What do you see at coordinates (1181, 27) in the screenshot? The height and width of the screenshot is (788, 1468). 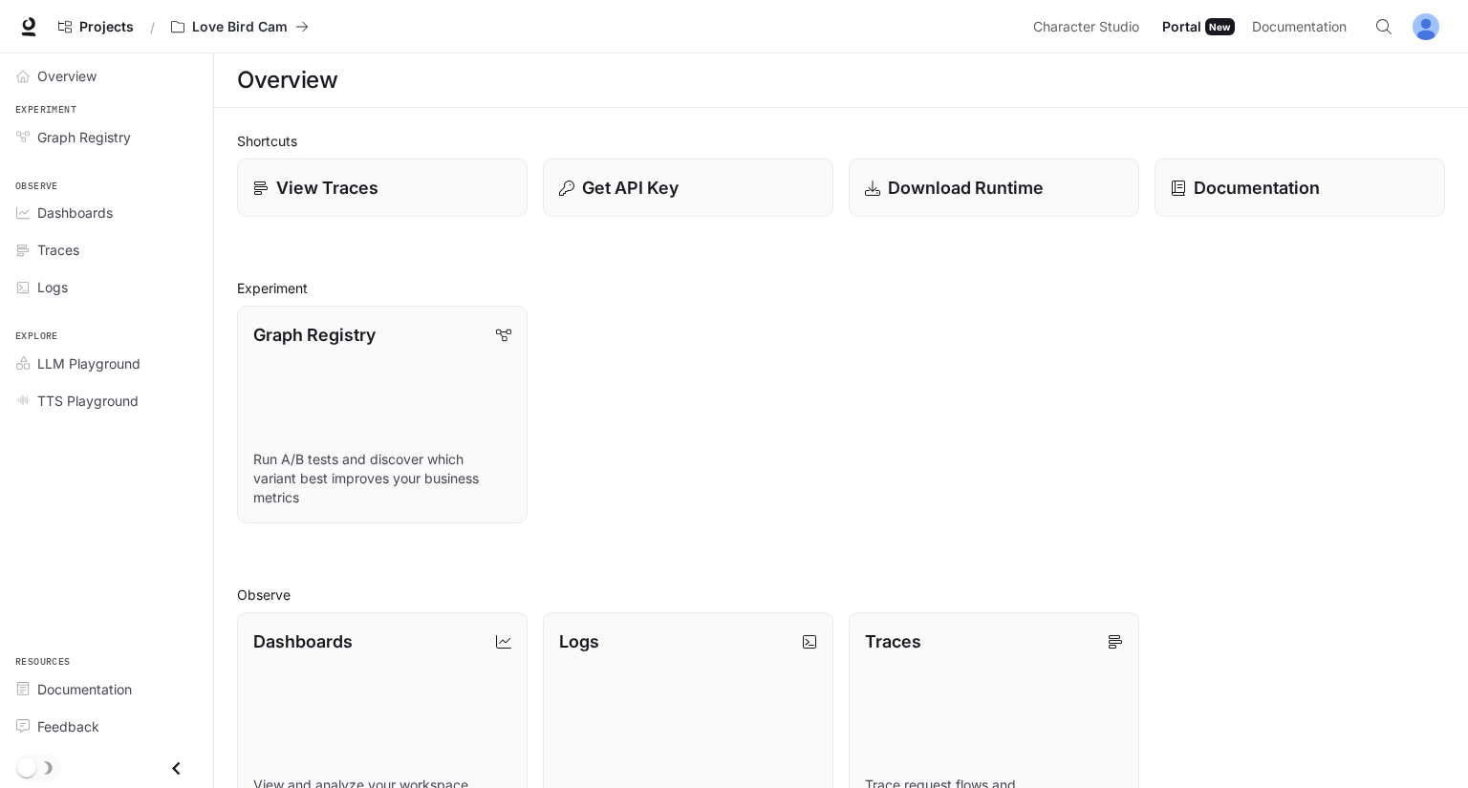 I see `span: Portal` at bounding box center [1181, 27].